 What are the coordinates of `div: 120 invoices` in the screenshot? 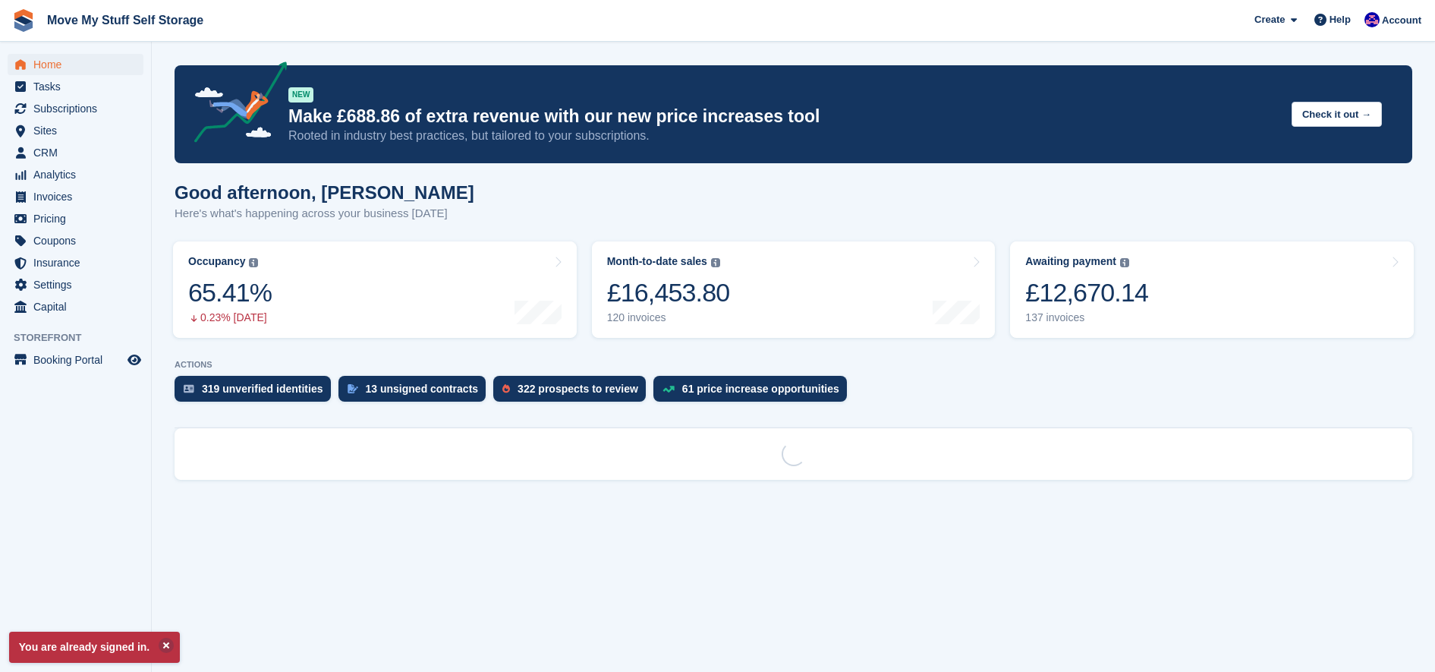 It's located at (669, 317).